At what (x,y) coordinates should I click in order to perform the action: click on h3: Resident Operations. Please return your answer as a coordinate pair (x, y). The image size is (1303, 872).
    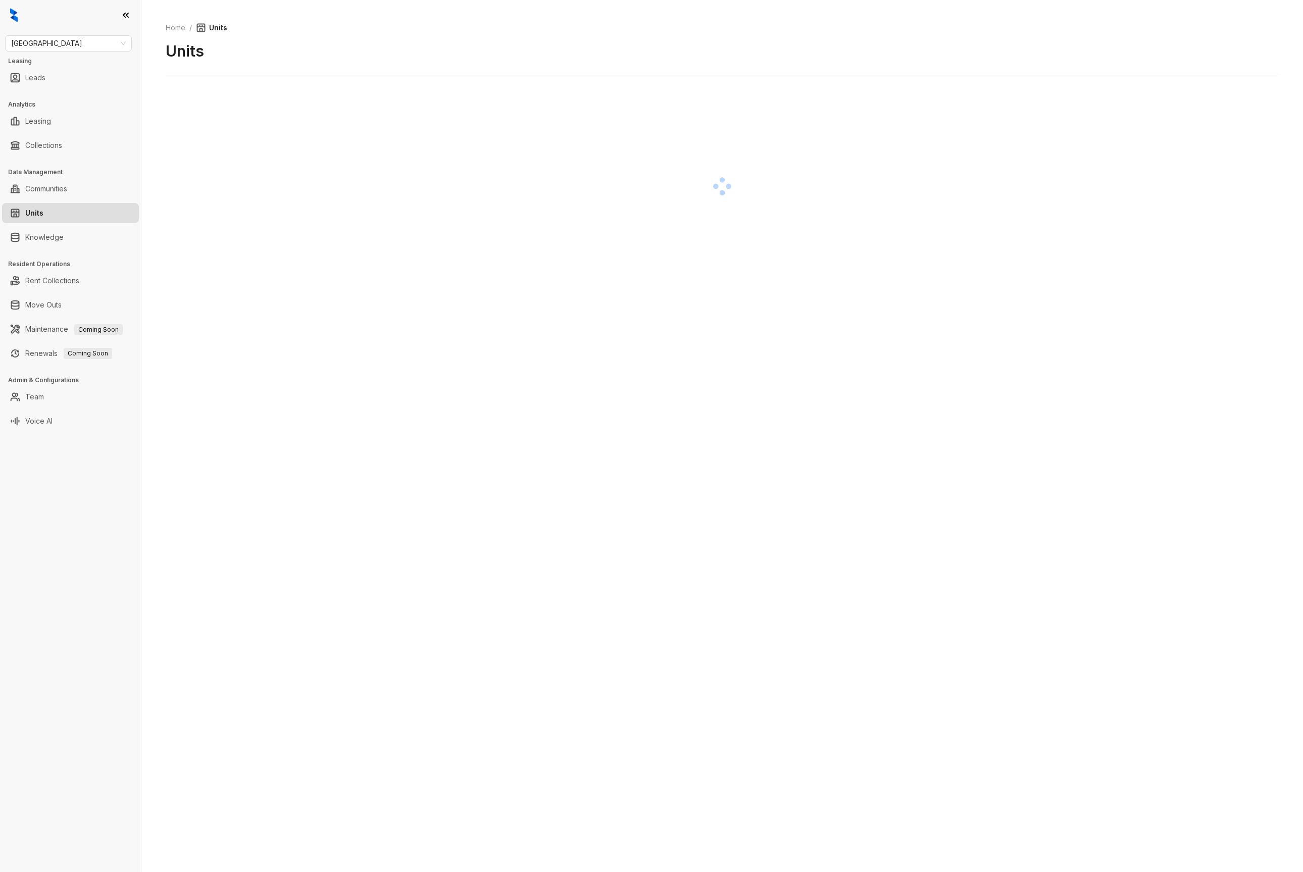
    Looking at the image, I should click on (74, 264).